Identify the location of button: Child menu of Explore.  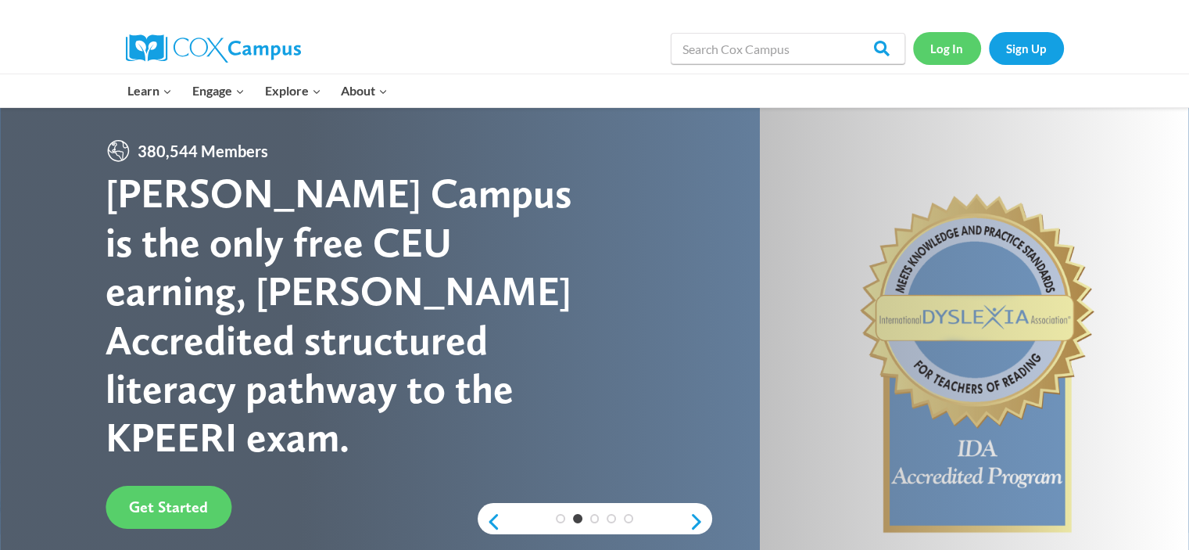
(293, 91).